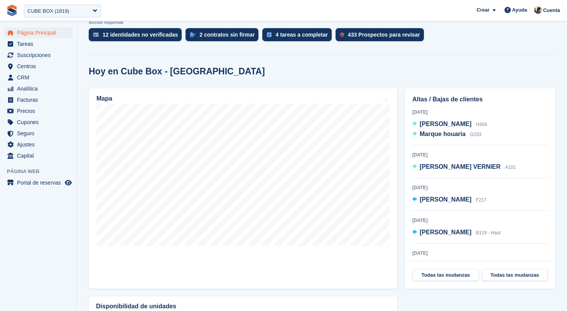 The width and height of the screenshot is (567, 311). I want to click on span: Ayuda, so click(520, 10).